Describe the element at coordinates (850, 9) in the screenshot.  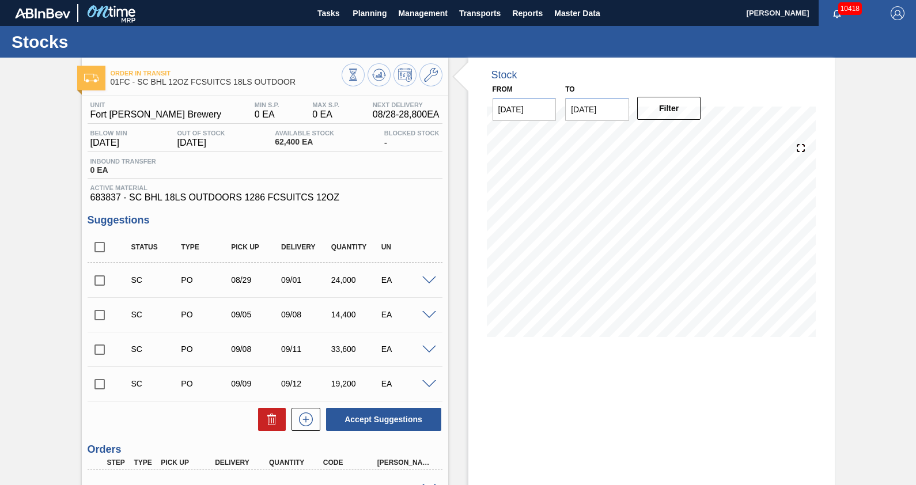
I see `span: 10418` at that location.